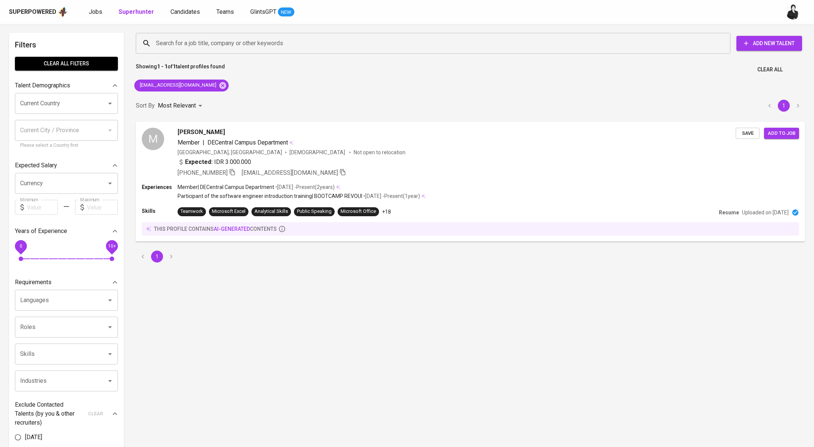  What do you see at coordinates (66, 165) in the screenshot?
I see `div: Expected Salary` at bounding box center [66, 165].